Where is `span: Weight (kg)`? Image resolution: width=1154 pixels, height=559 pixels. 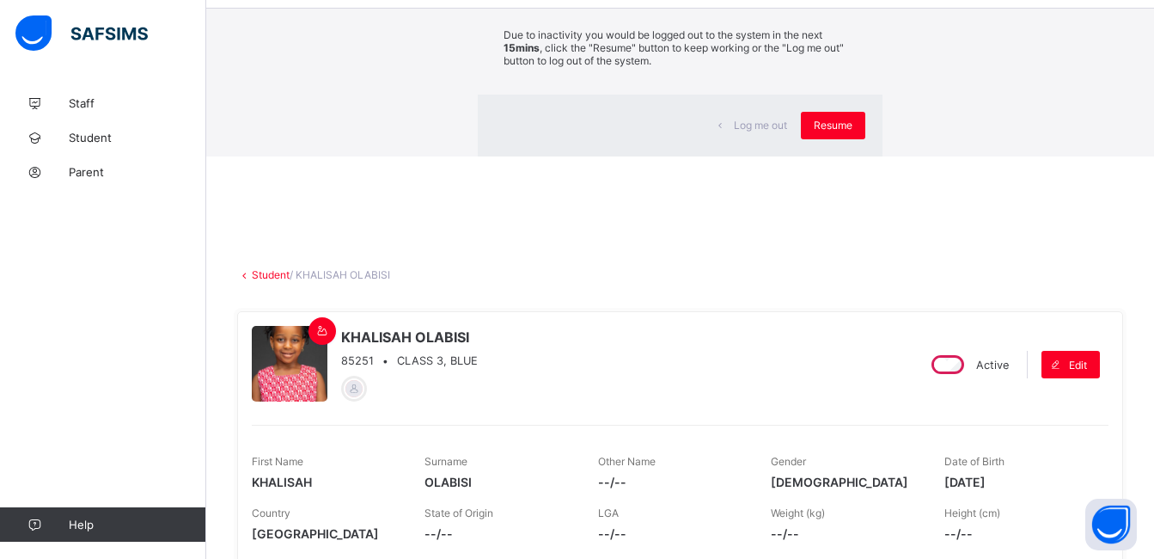
span: Weight (kg) is located at coordinates (798, 512).